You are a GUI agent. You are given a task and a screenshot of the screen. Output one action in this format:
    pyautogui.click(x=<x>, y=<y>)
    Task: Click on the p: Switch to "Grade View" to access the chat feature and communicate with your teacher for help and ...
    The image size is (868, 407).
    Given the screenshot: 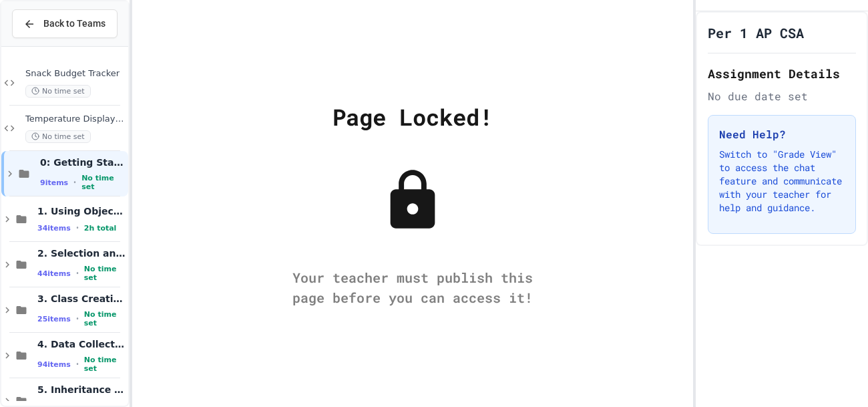 What is the action you would take?
    pyautogui.click(x=782, y=181)
    